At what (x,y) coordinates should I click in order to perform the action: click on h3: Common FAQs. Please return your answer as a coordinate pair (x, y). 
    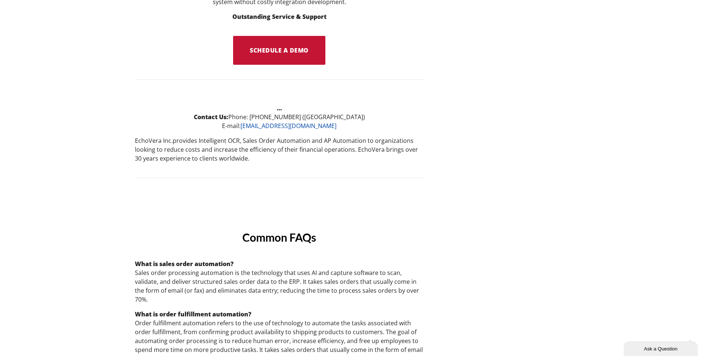
    Looking at the image, I should click on (279, 237).